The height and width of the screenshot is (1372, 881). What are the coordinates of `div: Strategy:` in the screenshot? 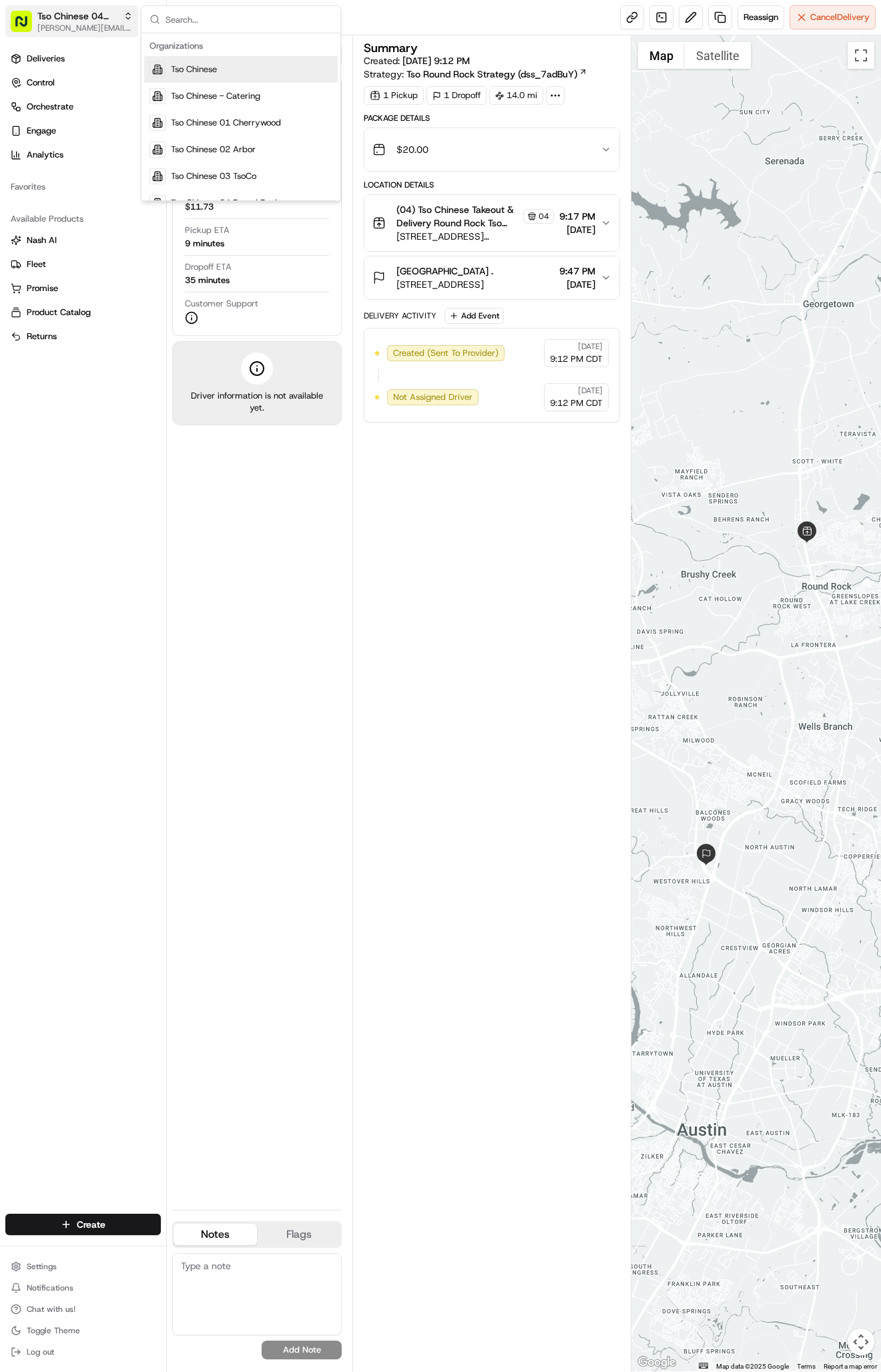 It's located at (476, 74).